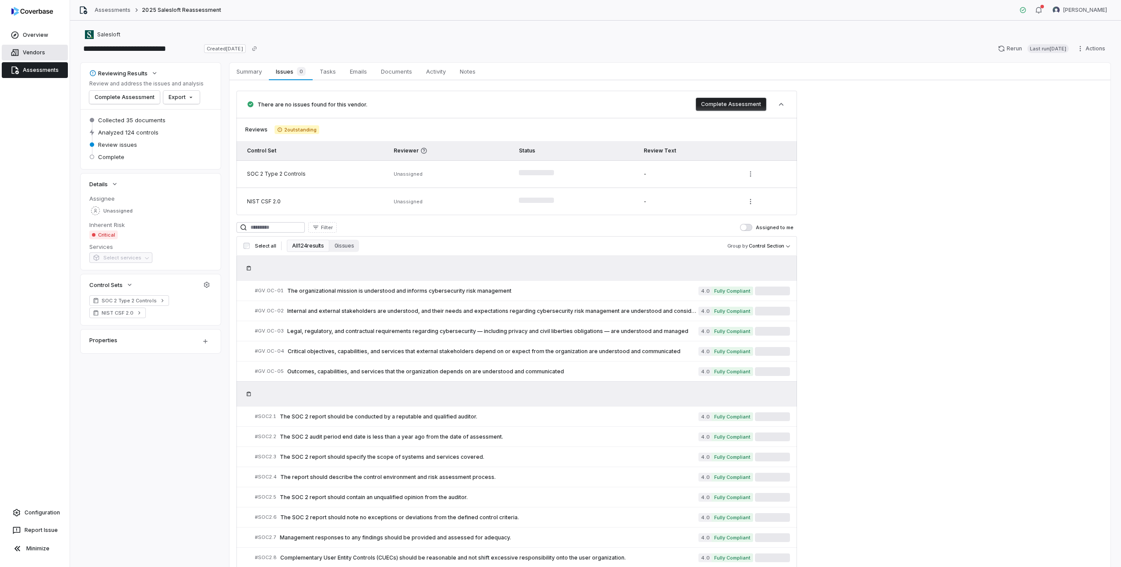 The height and width of the screenshot is (567, 1121). I want to click on a: #SOC2.6The SOC 2 report should note no exceptions or deviations from the defined control criteria..., so click(523, 517).